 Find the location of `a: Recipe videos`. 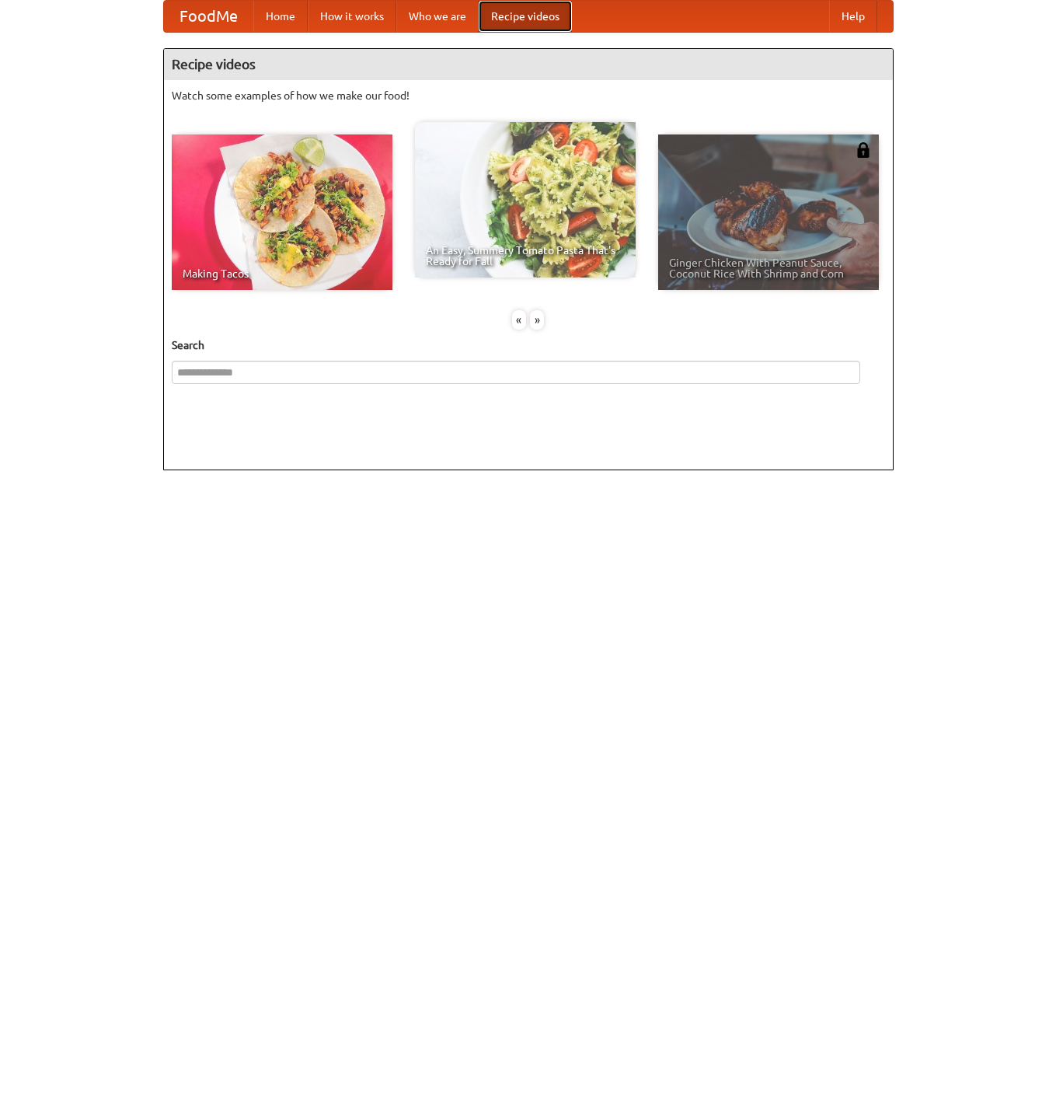

a: Recipe videos is located at coordinates (525, 16).